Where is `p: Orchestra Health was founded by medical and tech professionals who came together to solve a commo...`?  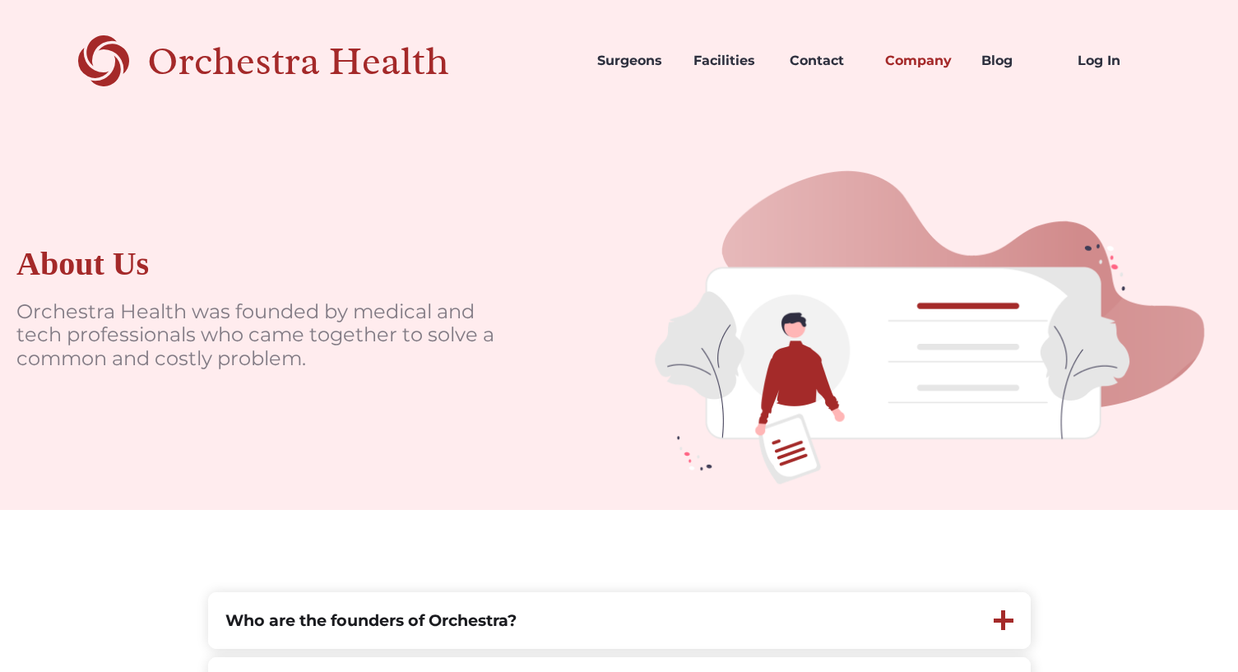 p: Orchestra Health was founded by medical and tech professionals who came together to solve a commo... is located at coordinates (263, 336).